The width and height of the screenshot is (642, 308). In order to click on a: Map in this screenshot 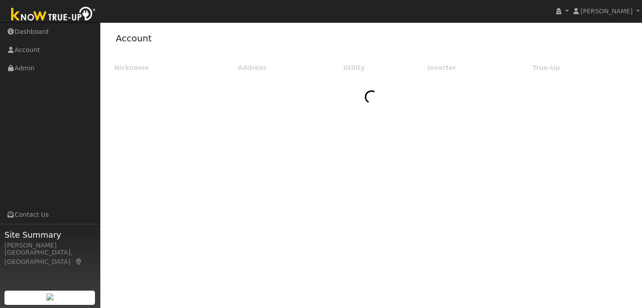, I will do `click(79, 262)`.